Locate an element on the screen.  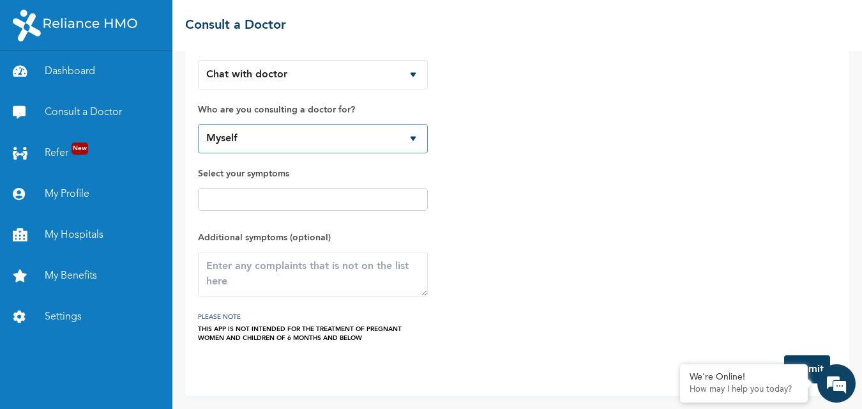
button: Submit is located at coordinates (807, 369).